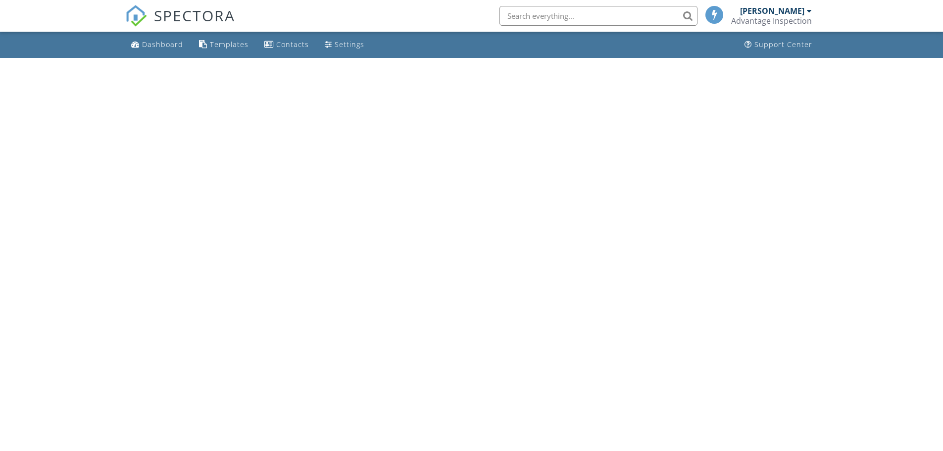 This screenshot has height=451, width=943. Describe the element at coordinates (783, 44) in the screenshot. I see `div: Support Center` at that location.